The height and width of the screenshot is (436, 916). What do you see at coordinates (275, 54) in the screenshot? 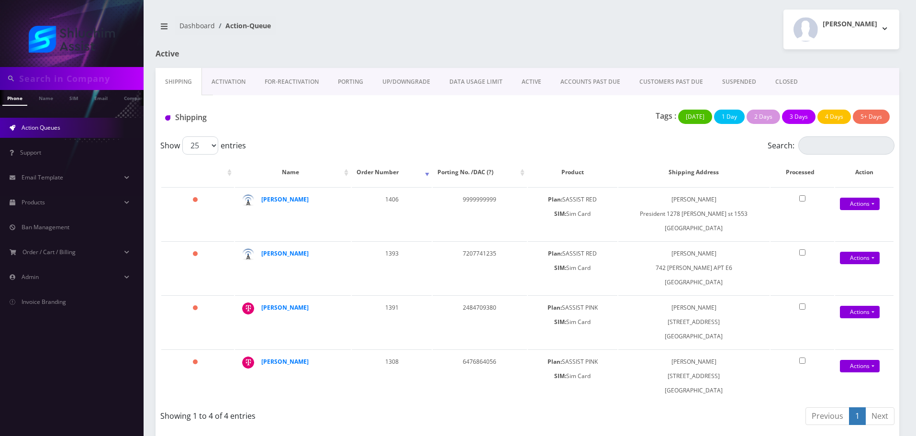
I see `h1: Active` at bounding box center [275, 54].